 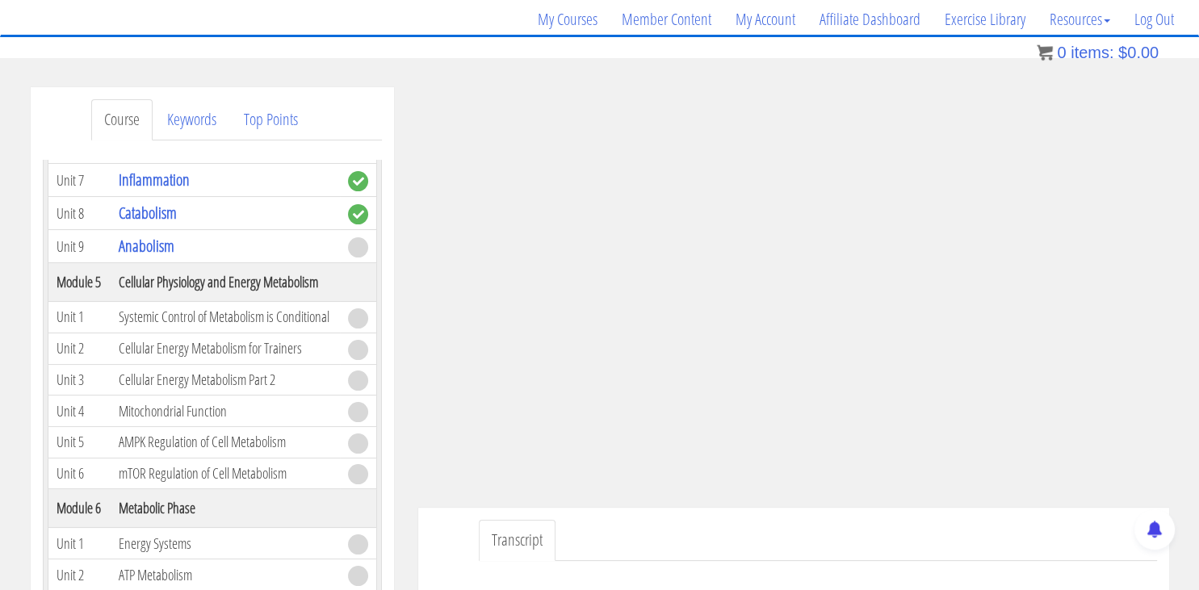 I want to click on td: Systemic Control of Metabolism is Conditional, so click(x=225, y=317).